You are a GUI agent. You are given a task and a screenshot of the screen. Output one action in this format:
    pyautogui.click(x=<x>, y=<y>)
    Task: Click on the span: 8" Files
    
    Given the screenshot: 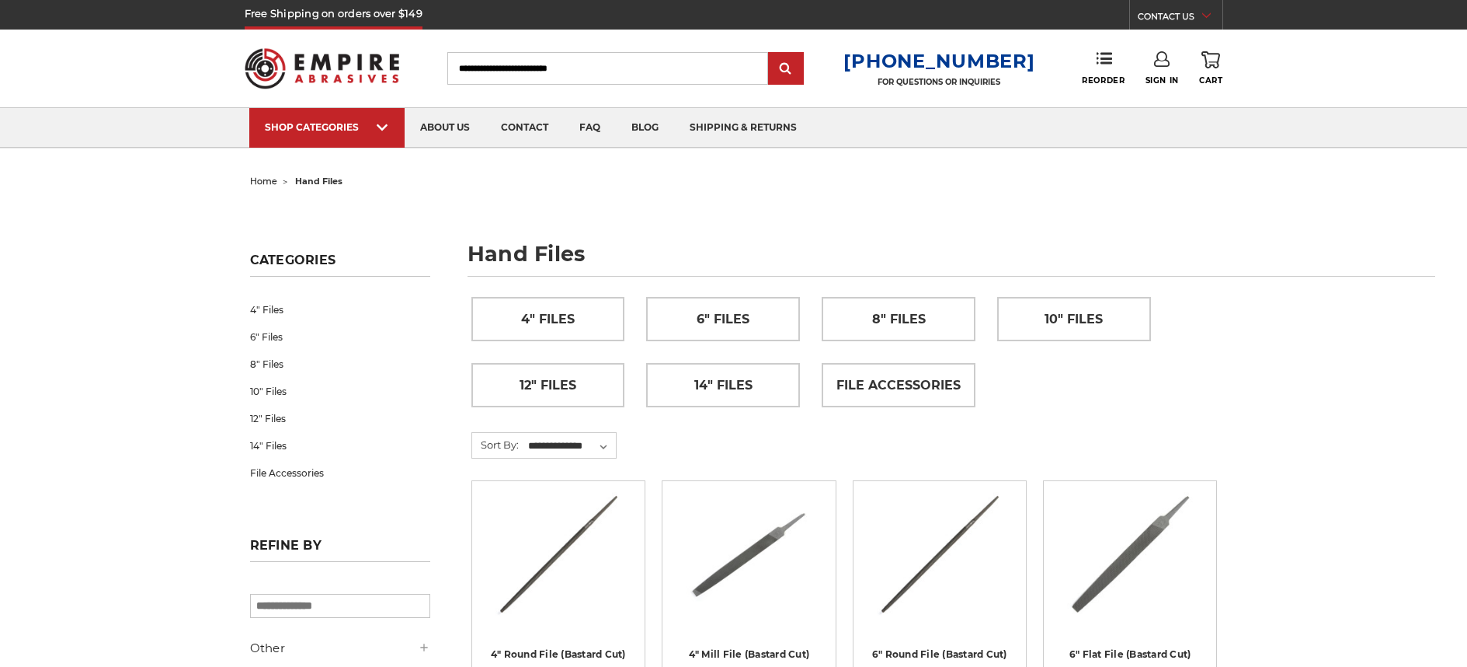 What is the action you would take?
    pyautogui.click(x=899, y=319)
    